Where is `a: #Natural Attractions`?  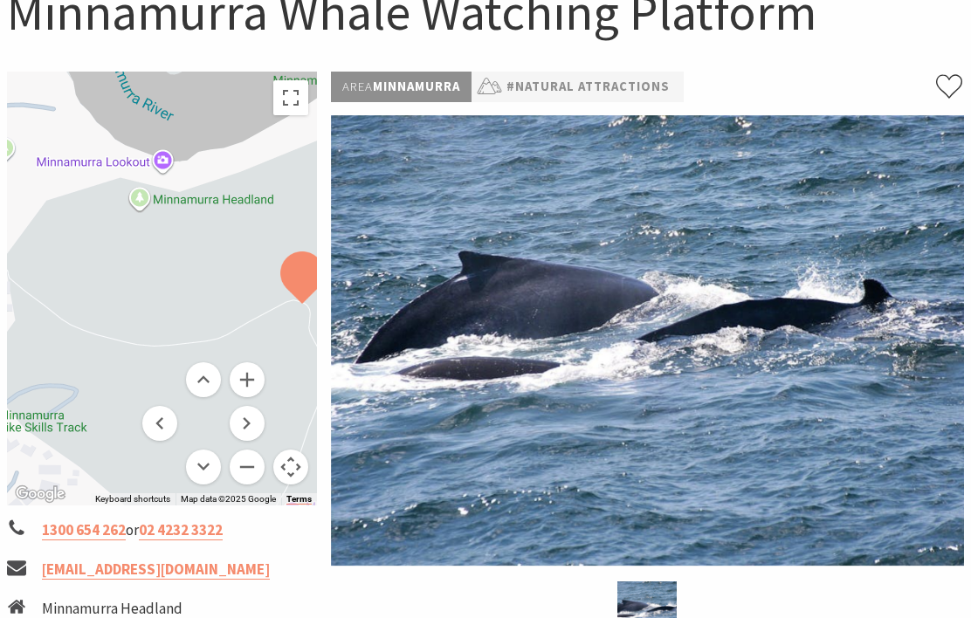
a: #Natural Attractions is located at coordinates (588, 86).